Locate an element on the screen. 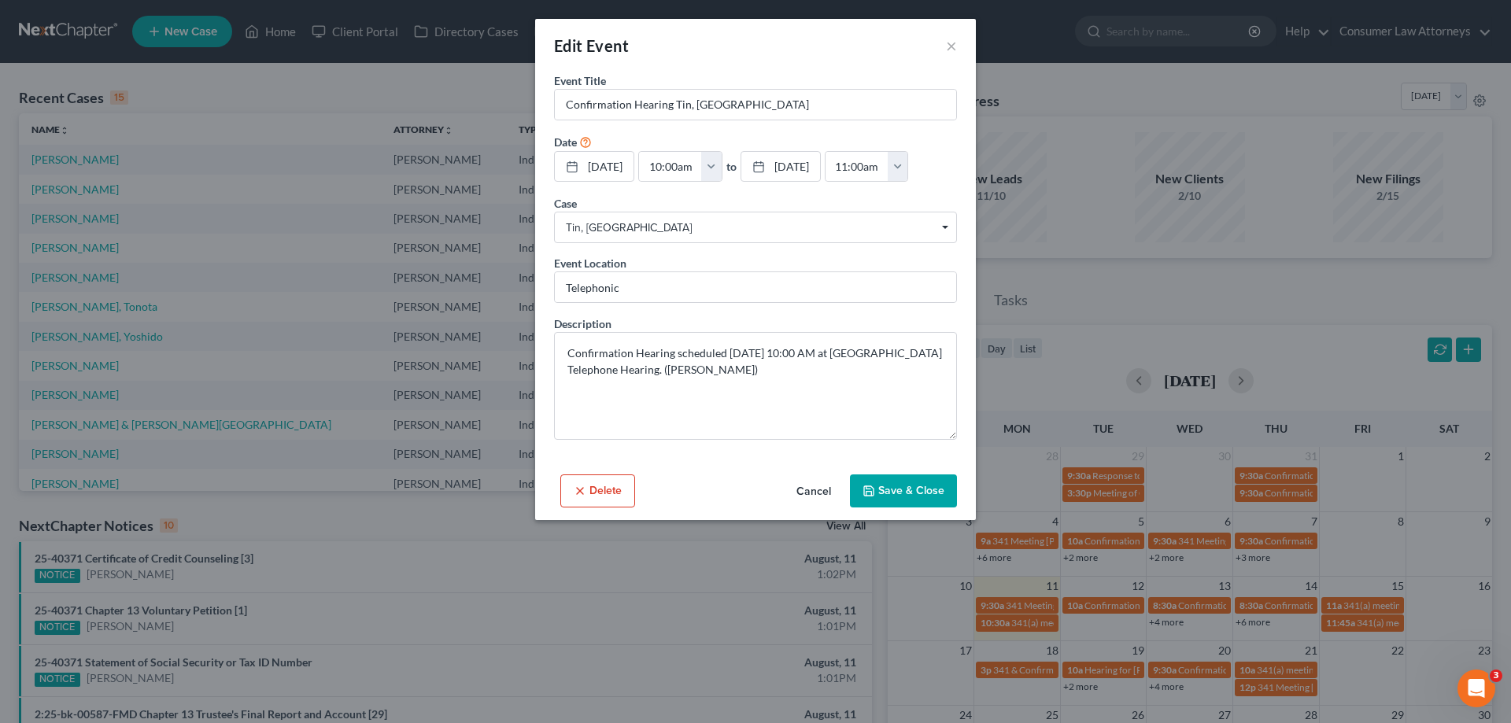 Image resolution: width=1511 pixels, height=723 pixels. button: Cancel is located at coordinates (813, 492).